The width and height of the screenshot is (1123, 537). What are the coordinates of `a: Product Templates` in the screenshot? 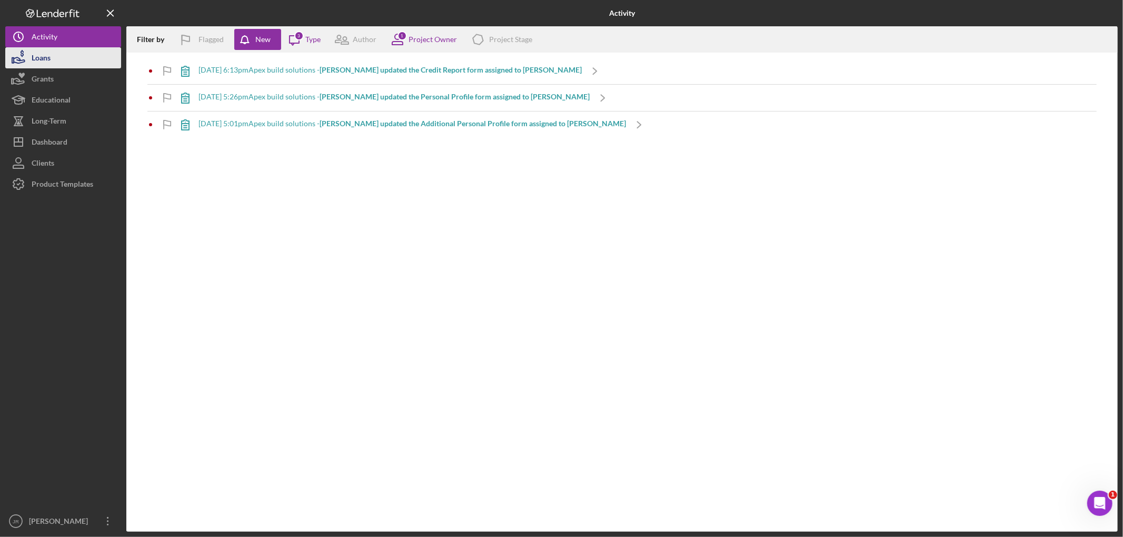 It's located at (63, 184).